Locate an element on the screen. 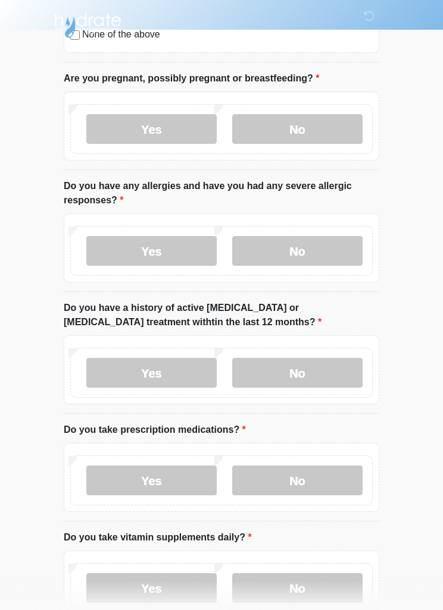 The image size is (443, 610). label: Do you have any allergies and have you had any severe allergic responses? is located at coordinates (221, 193).